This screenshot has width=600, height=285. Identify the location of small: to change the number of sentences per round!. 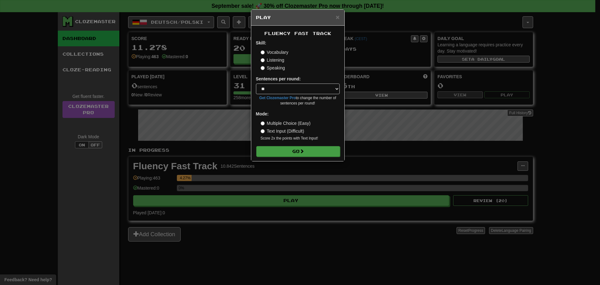
(298, 101).